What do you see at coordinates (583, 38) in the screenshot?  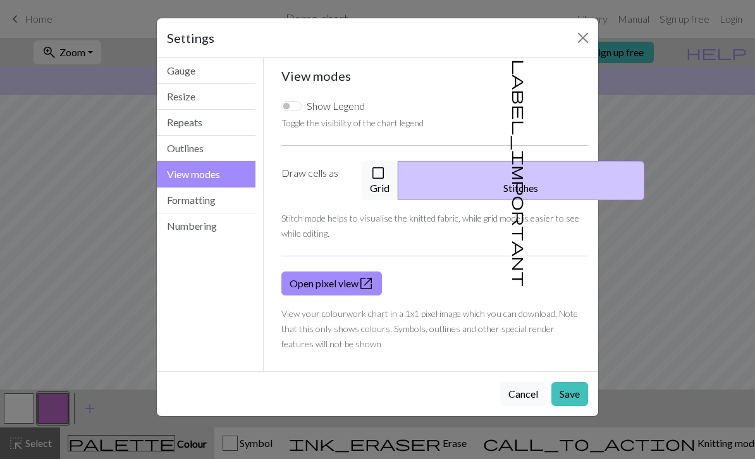 I see `button: Close` at bounding box center [583, 38].